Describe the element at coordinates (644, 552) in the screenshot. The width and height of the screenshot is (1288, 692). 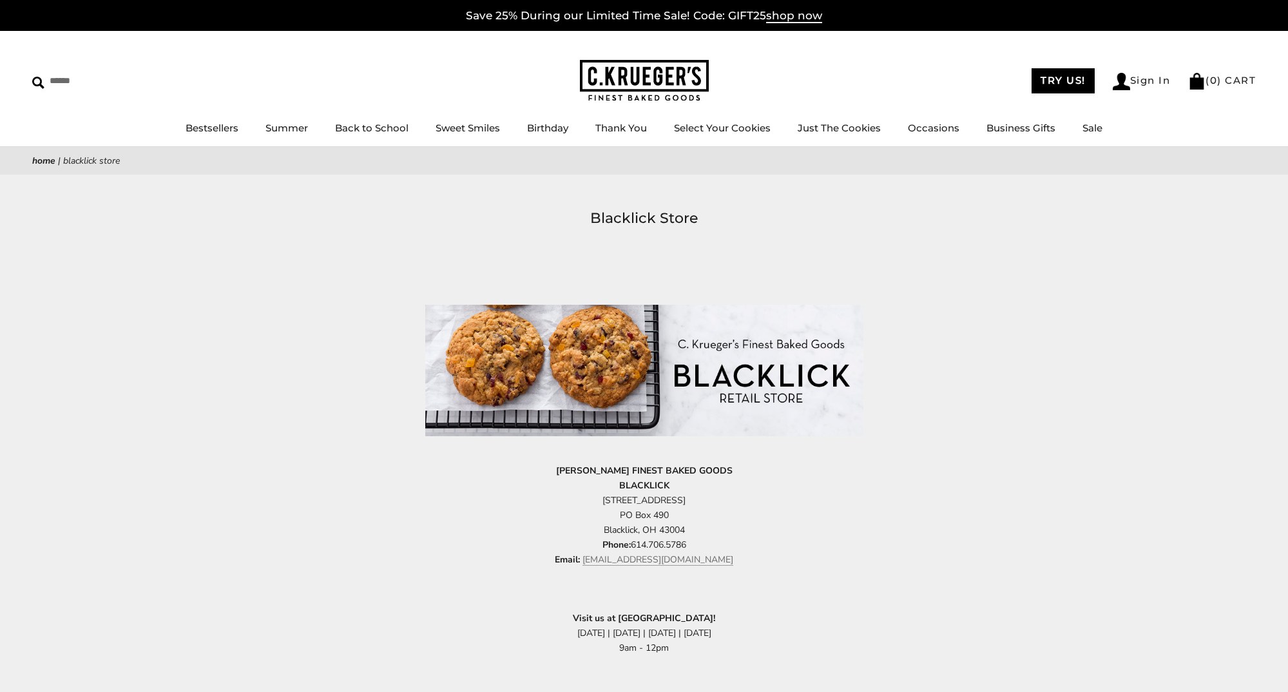
I see `span: 614.706.5786` at that location.